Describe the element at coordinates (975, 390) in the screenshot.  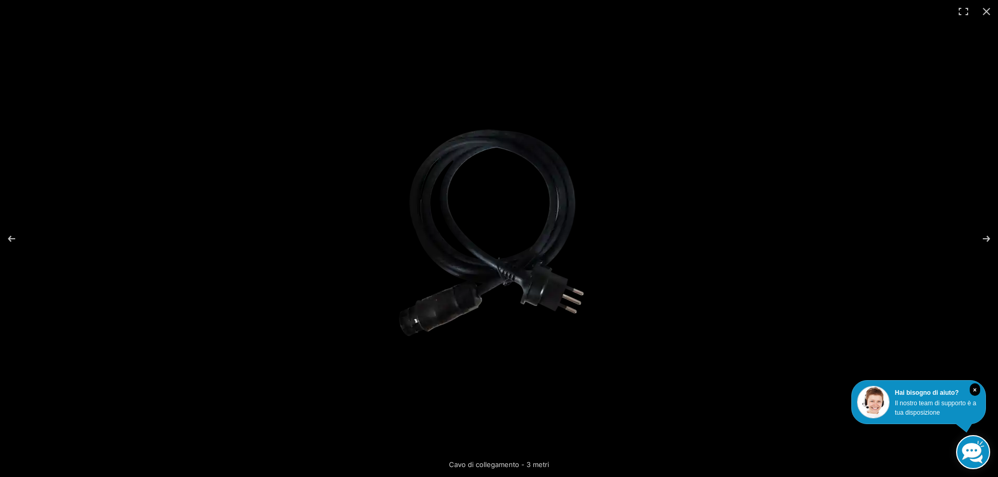
I see `i: Vicino` at that location.